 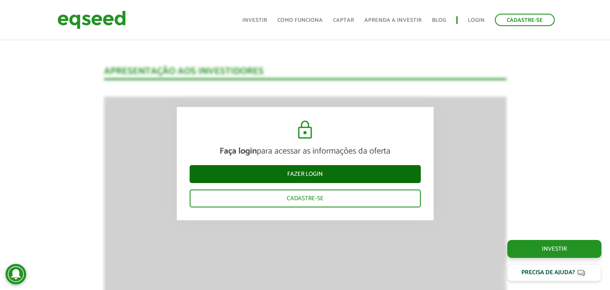 What do you see at coordinates (300, 20) in the screenshot?
I see `a: Como funciona` at bounding box center [300, 20].